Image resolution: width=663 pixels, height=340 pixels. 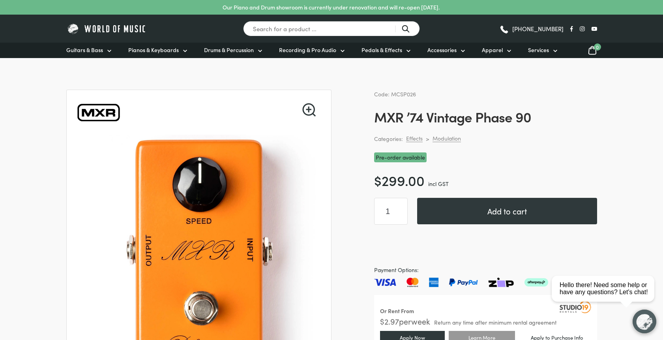 I want to click on input: Product quantity, so click(x=391, y=211).